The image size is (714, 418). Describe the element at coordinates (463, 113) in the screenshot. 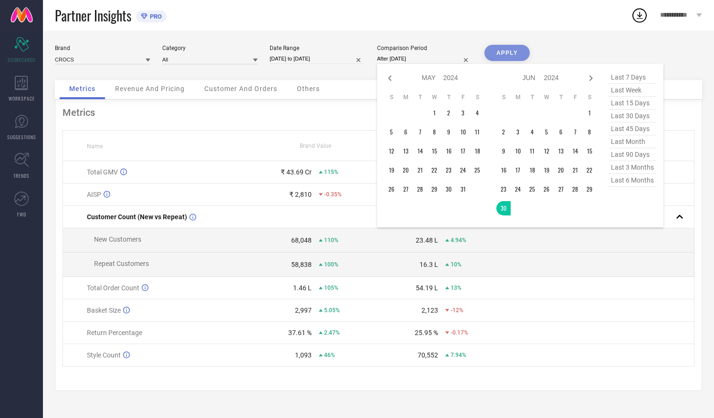

I see `td: Fri May 03 2024` at that location.